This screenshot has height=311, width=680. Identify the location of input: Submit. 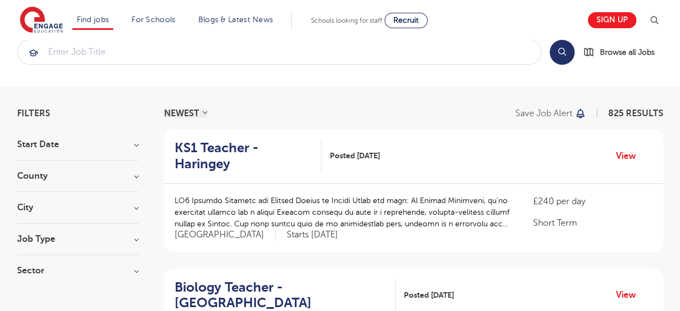
(279, 52).